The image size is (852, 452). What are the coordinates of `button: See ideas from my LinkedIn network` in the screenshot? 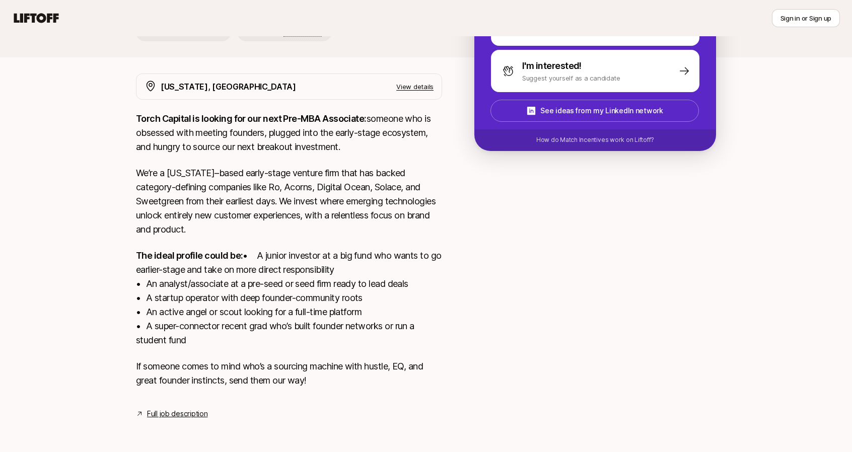 It's located at (594, 111).